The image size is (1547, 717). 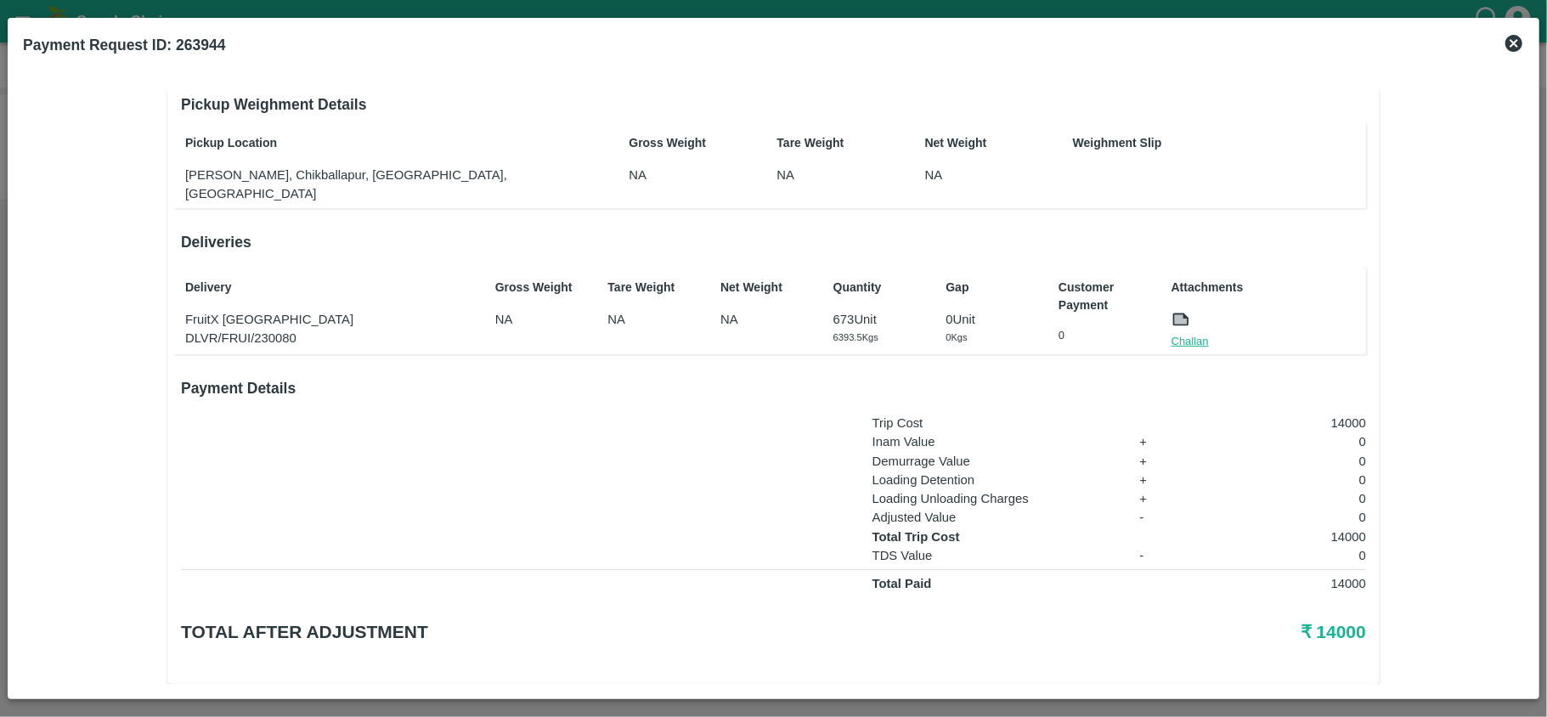 What do you see at coordinates (879, 287) in the screenshot?
I see `p: Quantity` at bounding box center [879, 287].